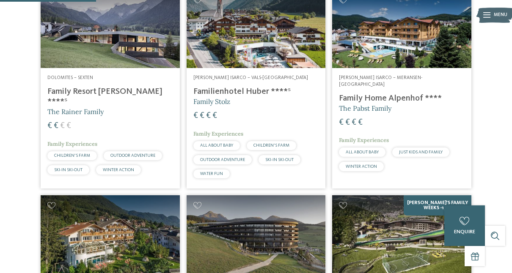 Image resolution: width=512 pixels, height=273 pixels. I want to click on span: JUST KIDS AND FAMILY, so click(420, 152).